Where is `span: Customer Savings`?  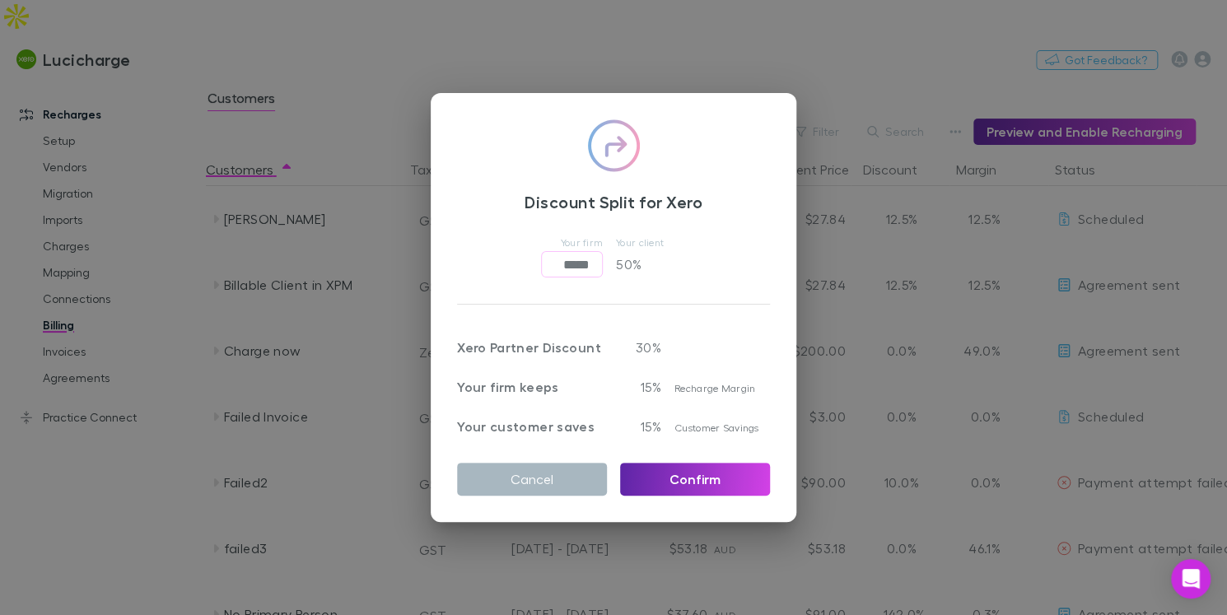 span: Customer Savings is located at coordinates (716, 427).